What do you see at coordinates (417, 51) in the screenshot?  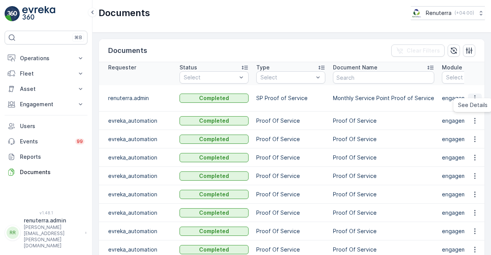 I see `button: Clear Filters` at bounding box center [417, 51].